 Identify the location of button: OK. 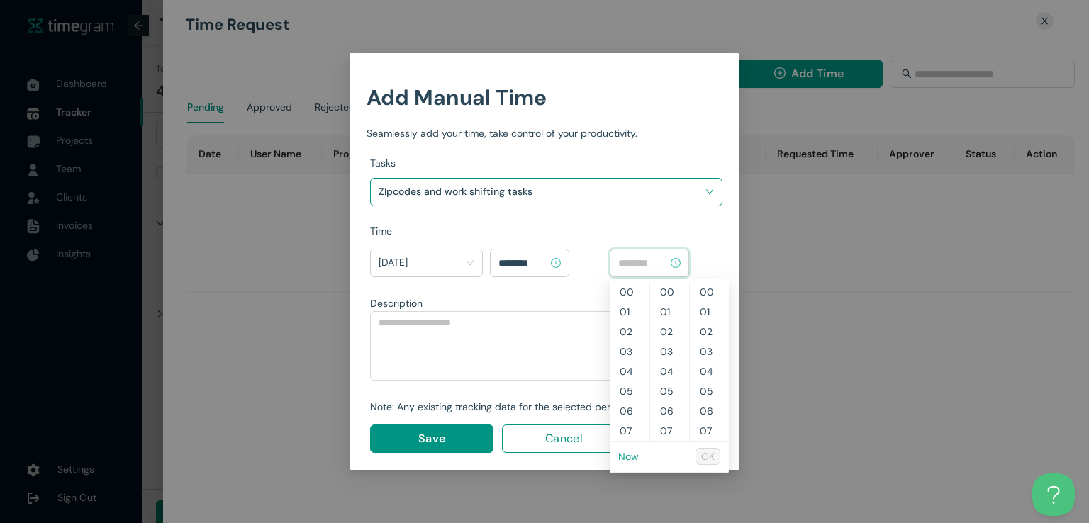
(708, 457).